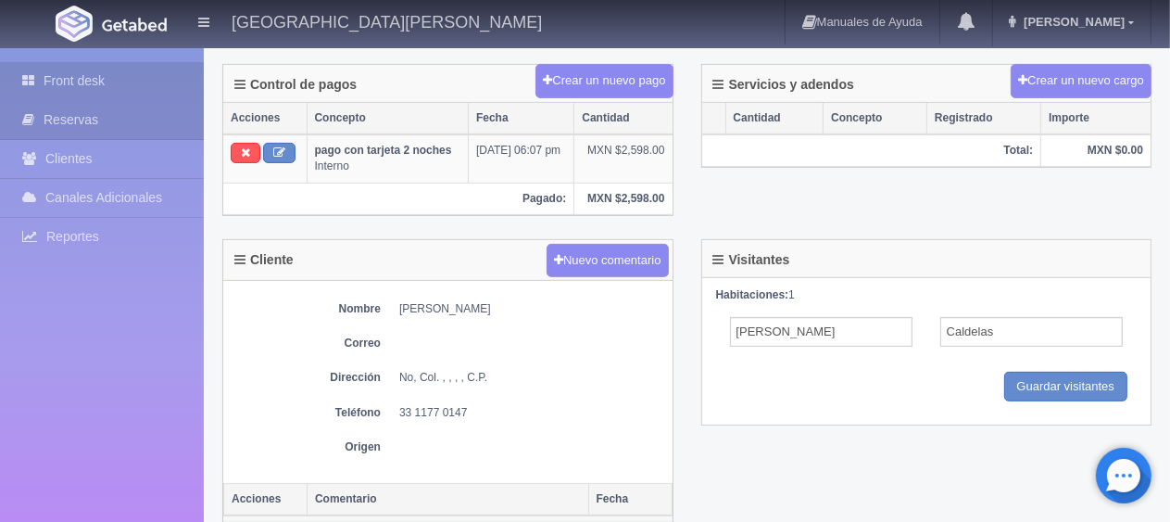 The height and width of the screenshot is (522, 1170). Describe the element at coordinates (398, 198) in the screenshot. I see `th: Pagado:` at that location.